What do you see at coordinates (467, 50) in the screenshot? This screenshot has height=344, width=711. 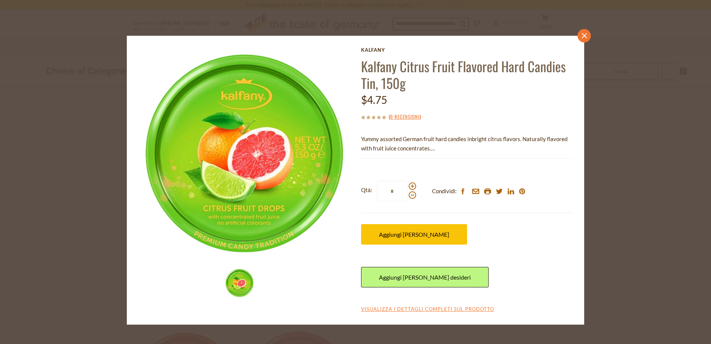 I see `a: Kalfany` at bounding box center [467, 50].